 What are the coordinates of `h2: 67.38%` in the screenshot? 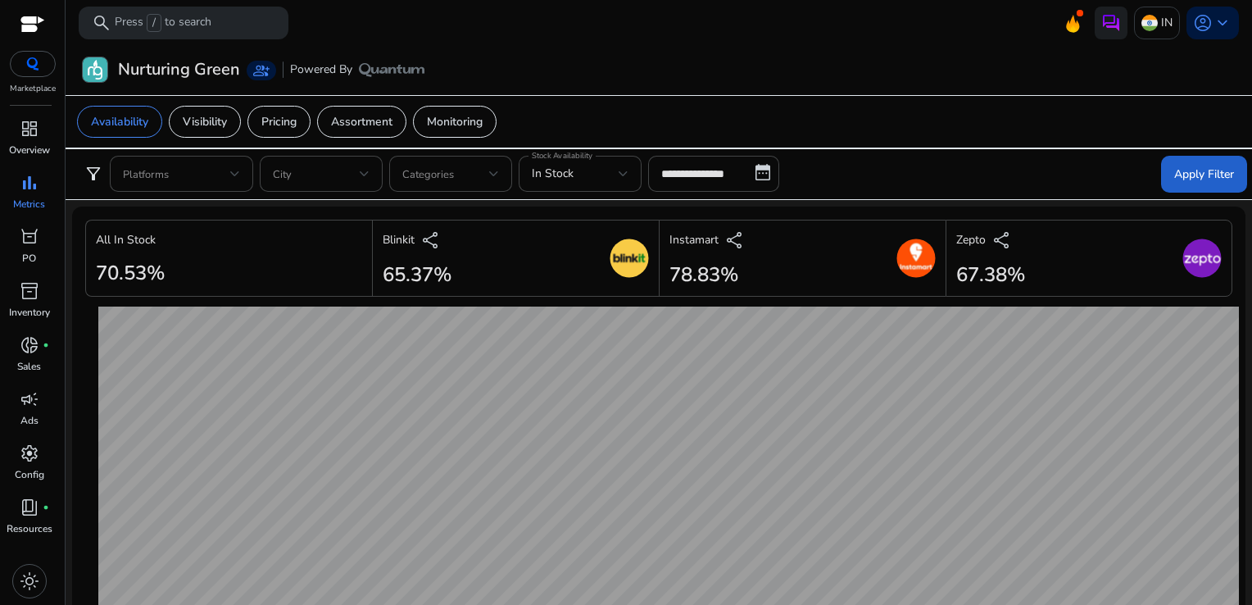 It's located at (991, 274).